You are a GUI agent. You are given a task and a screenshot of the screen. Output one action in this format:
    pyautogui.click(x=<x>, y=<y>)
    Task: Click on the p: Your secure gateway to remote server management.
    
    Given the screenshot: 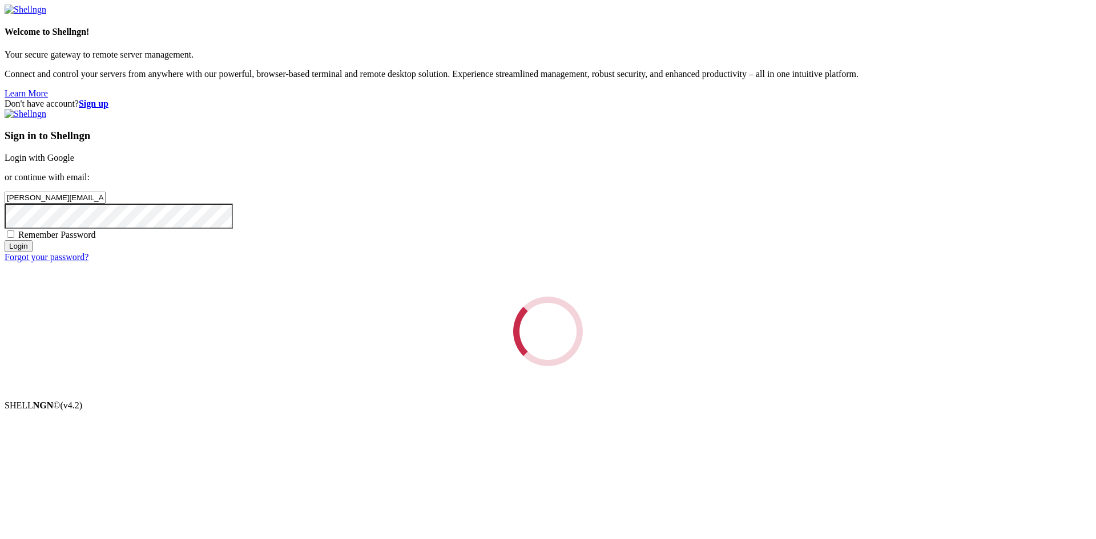 What is the action you would take?
    pyautogui.click(x=548, y=55)
    